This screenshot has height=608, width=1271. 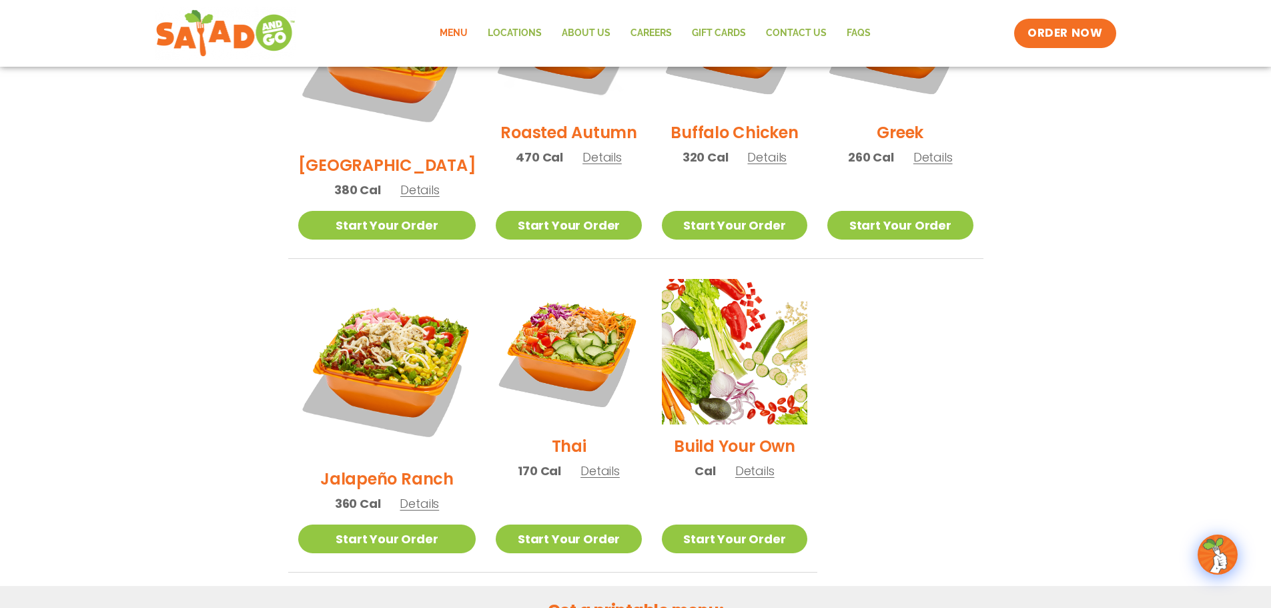 What do you see at coordinates (735, 352) in the screenshot?
I see `img: Product photo for Build Your Own` at bounding box center [735, 352].